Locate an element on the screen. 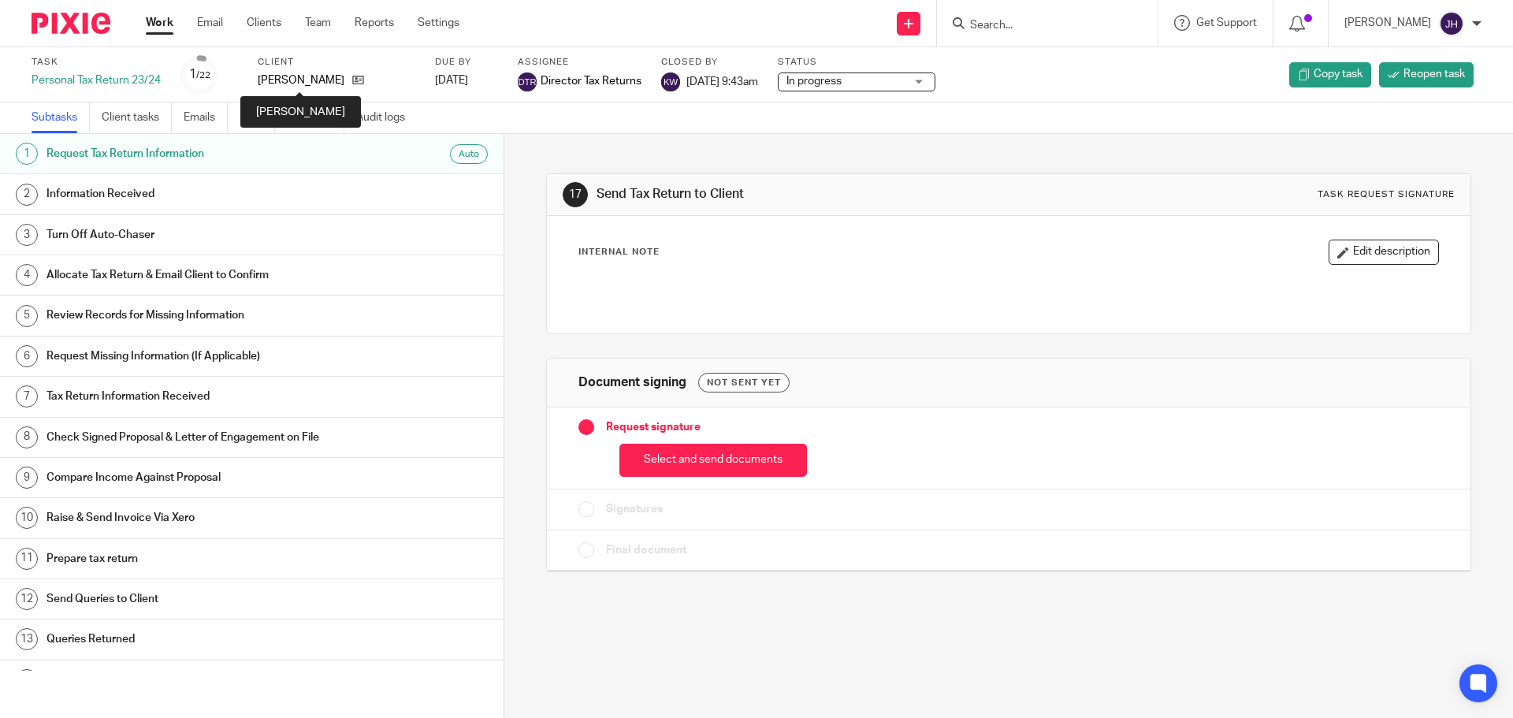 This screenshot has height=718, width=1513. a: Emails is located at coordinates (206, 117).